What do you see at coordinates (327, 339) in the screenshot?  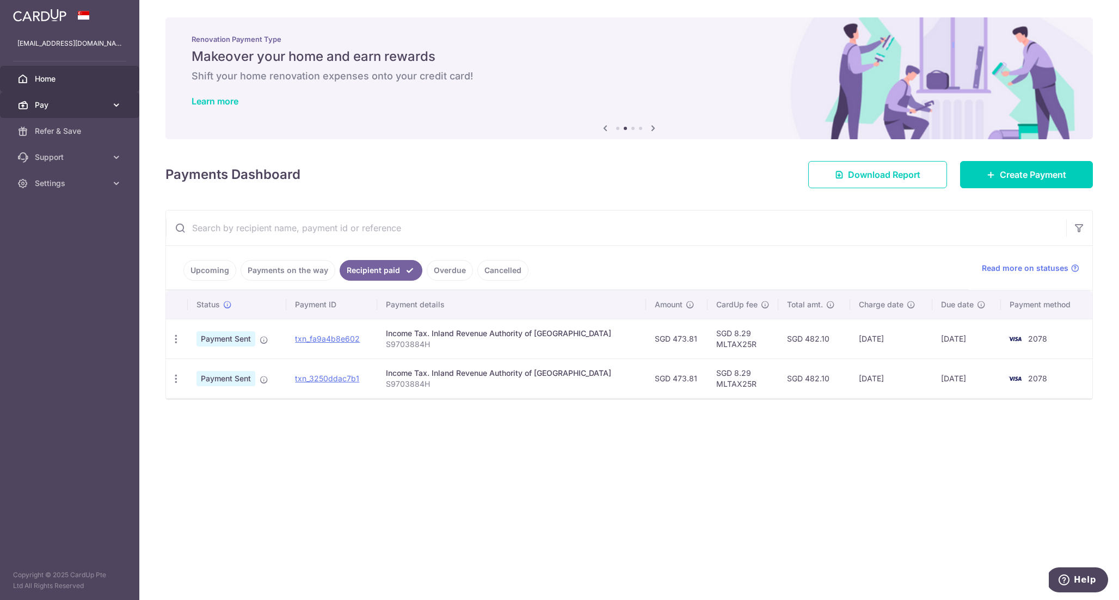 I see `a: txn_fa9a4b8e602` at bounding box center [327, 339].